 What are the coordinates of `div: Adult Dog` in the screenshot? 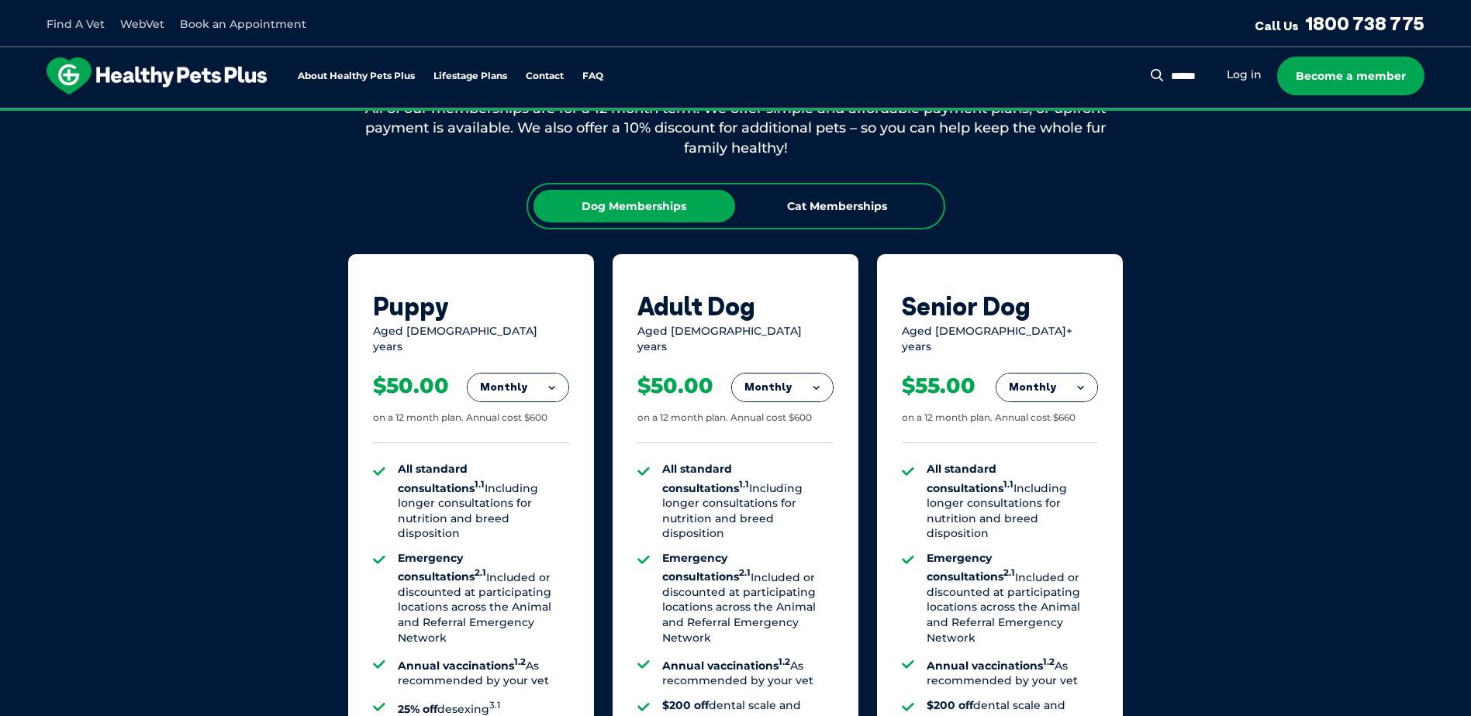 It's located at (735, 306).